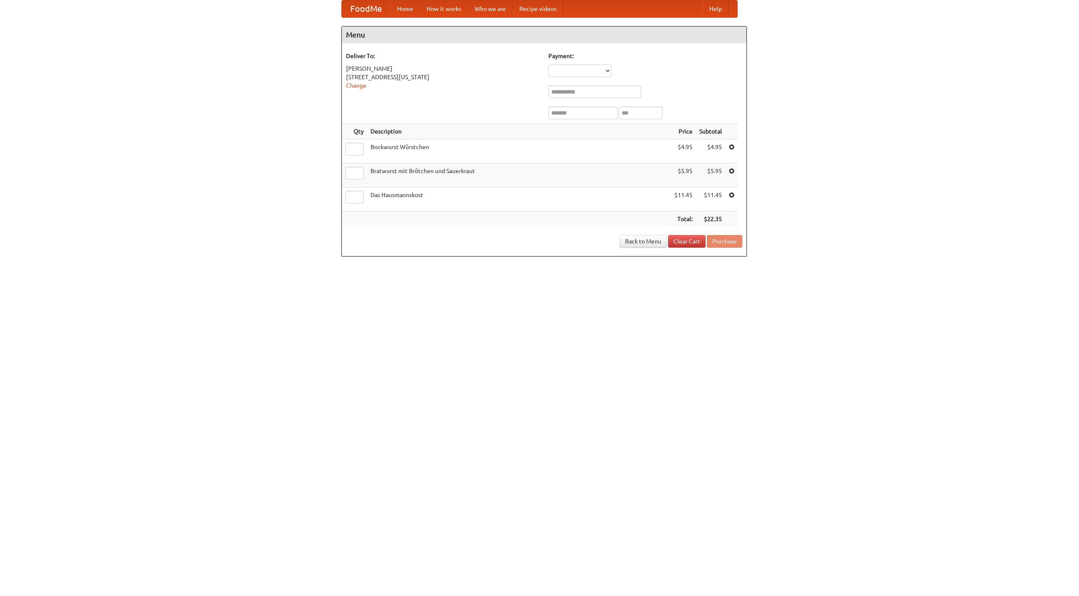 Image resolution: width=1079 pixels, height=596 pixels. What do you see at coordinates (490, 9) in the screenshot?
I see `a: Who we are` at bounding box center [490, 9].